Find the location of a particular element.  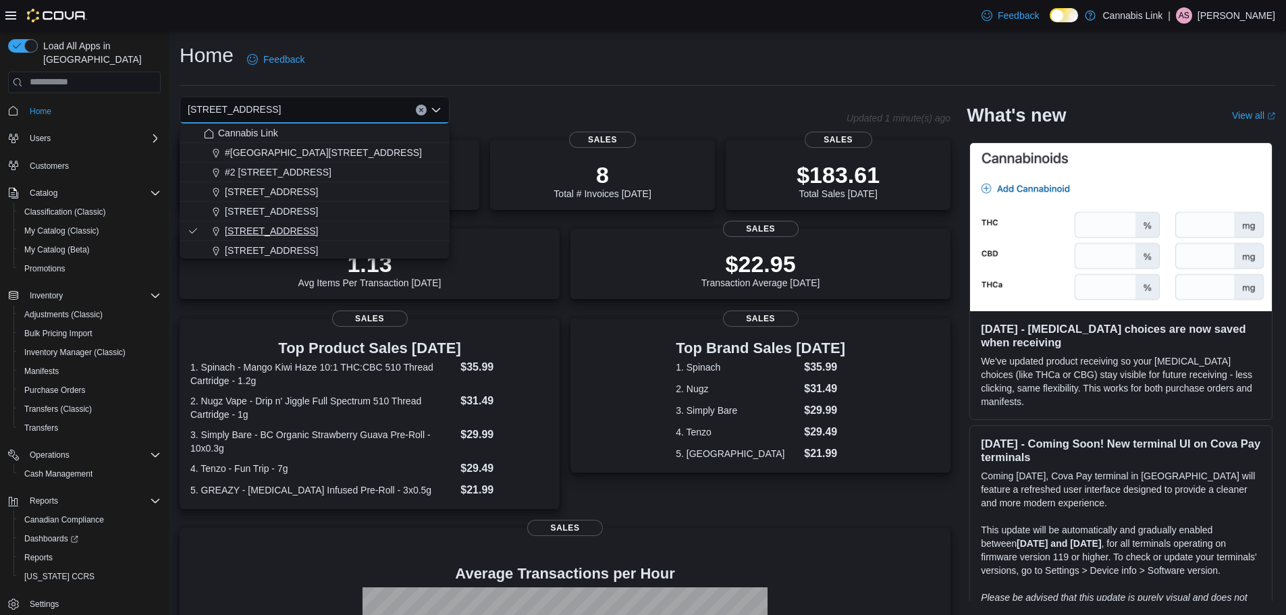

dd: $35.99 is located at coordinates (824, 367).